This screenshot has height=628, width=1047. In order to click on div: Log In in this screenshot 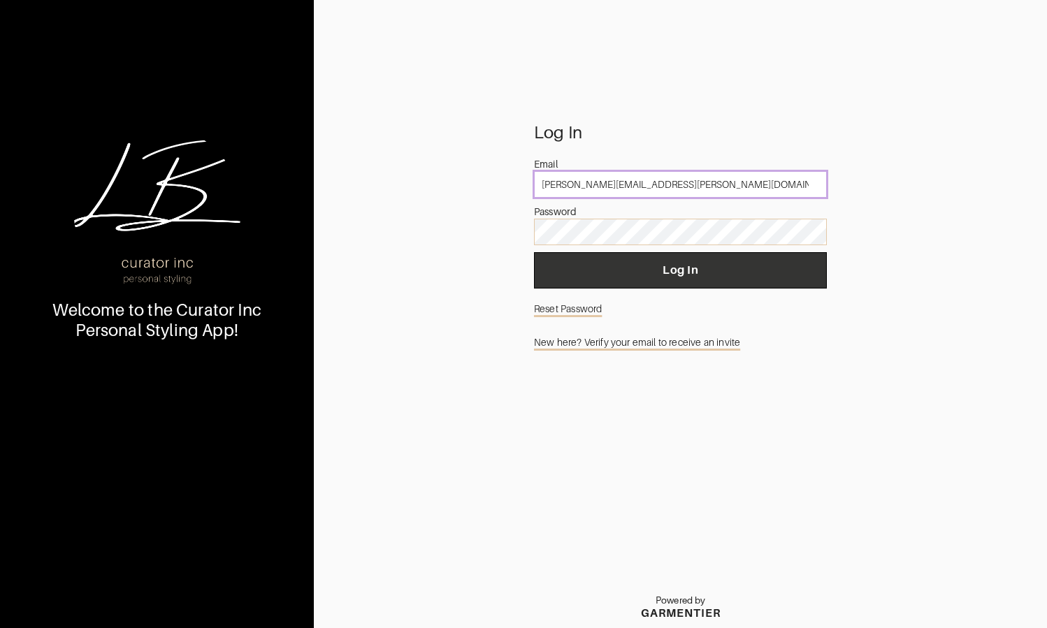, I will do `click(680, 133)`.